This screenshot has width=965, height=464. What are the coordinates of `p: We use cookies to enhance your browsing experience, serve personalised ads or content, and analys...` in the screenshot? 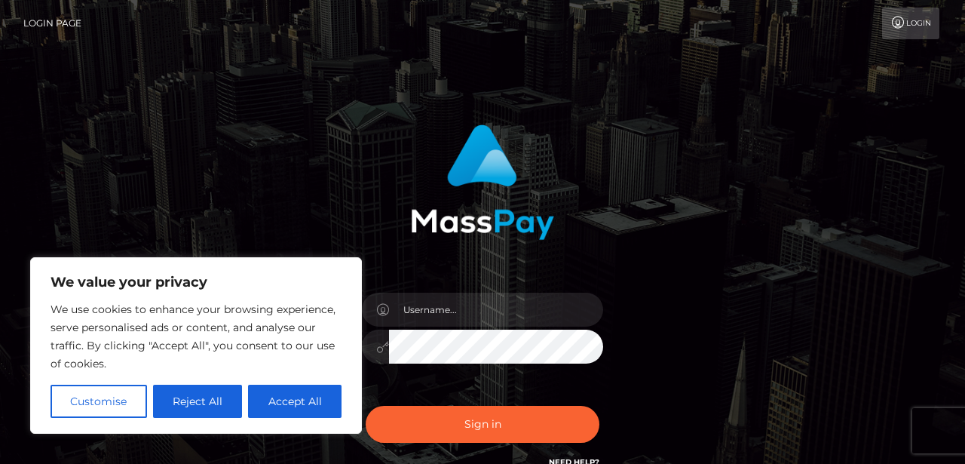 It's located at (196, 336).